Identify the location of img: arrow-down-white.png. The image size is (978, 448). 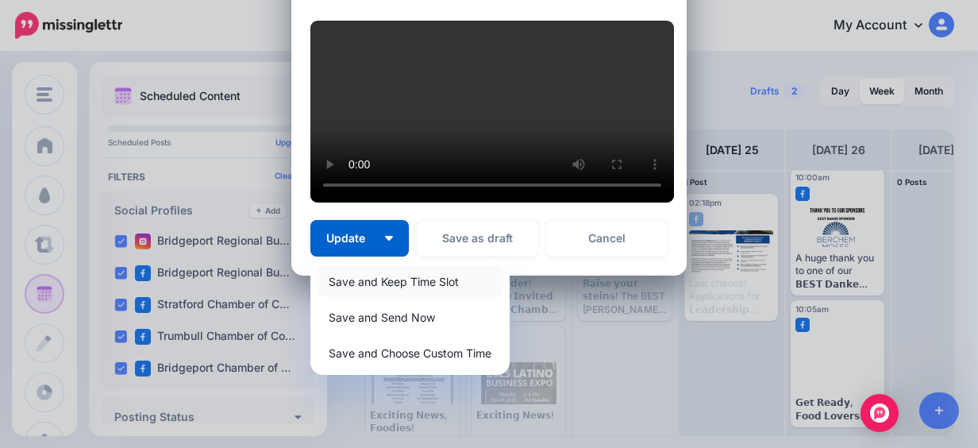
(389, 238).